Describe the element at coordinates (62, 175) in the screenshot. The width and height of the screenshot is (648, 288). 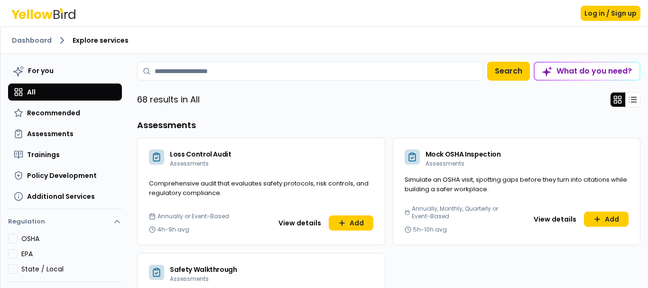
I see `span: Policy Development` at that location.